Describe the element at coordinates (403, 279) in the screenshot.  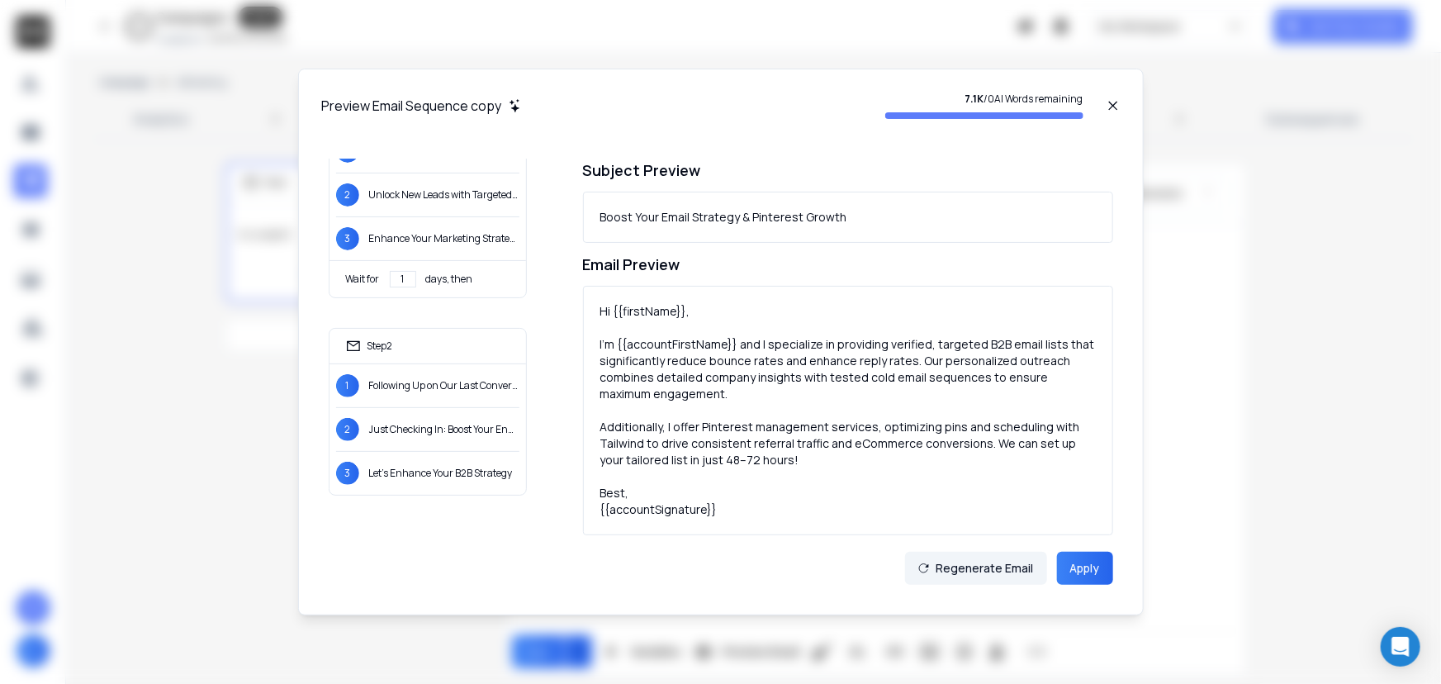
I see `div: 1` at that location.